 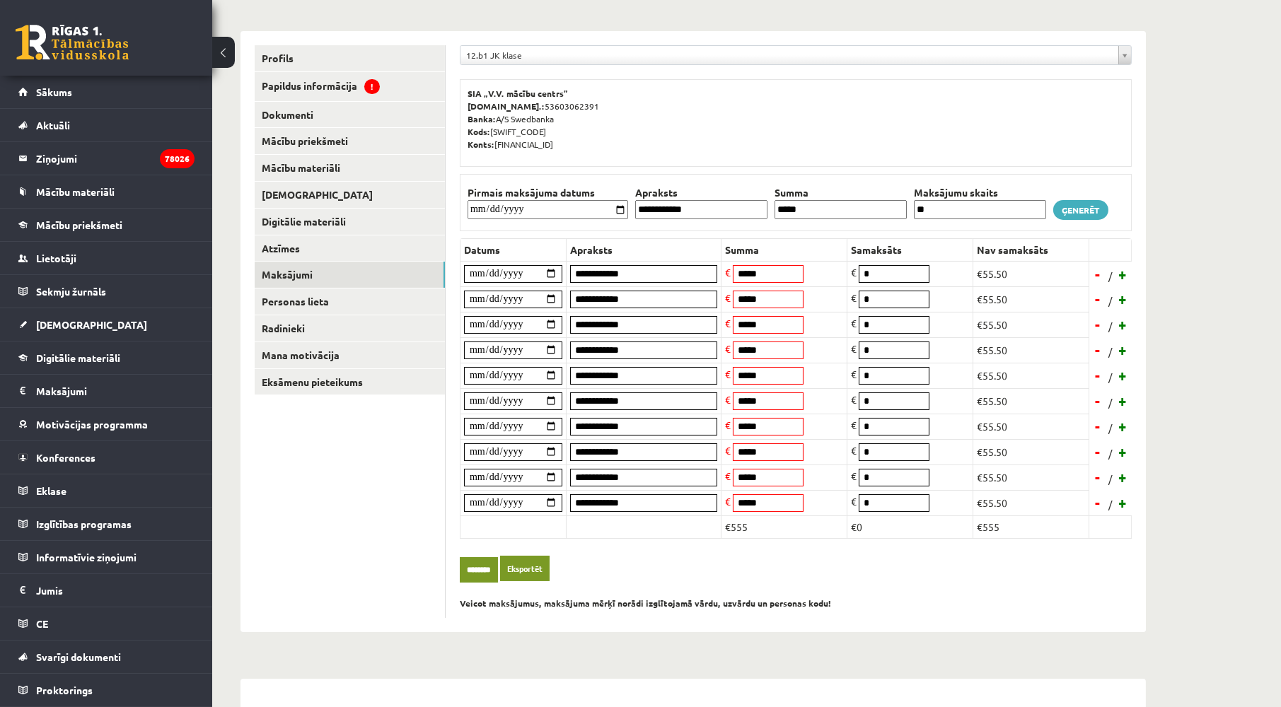 What do you see at coordinates (910, 250) in the screenshot?
I see `th: Samaksāts` at bounding box center [910, 250].